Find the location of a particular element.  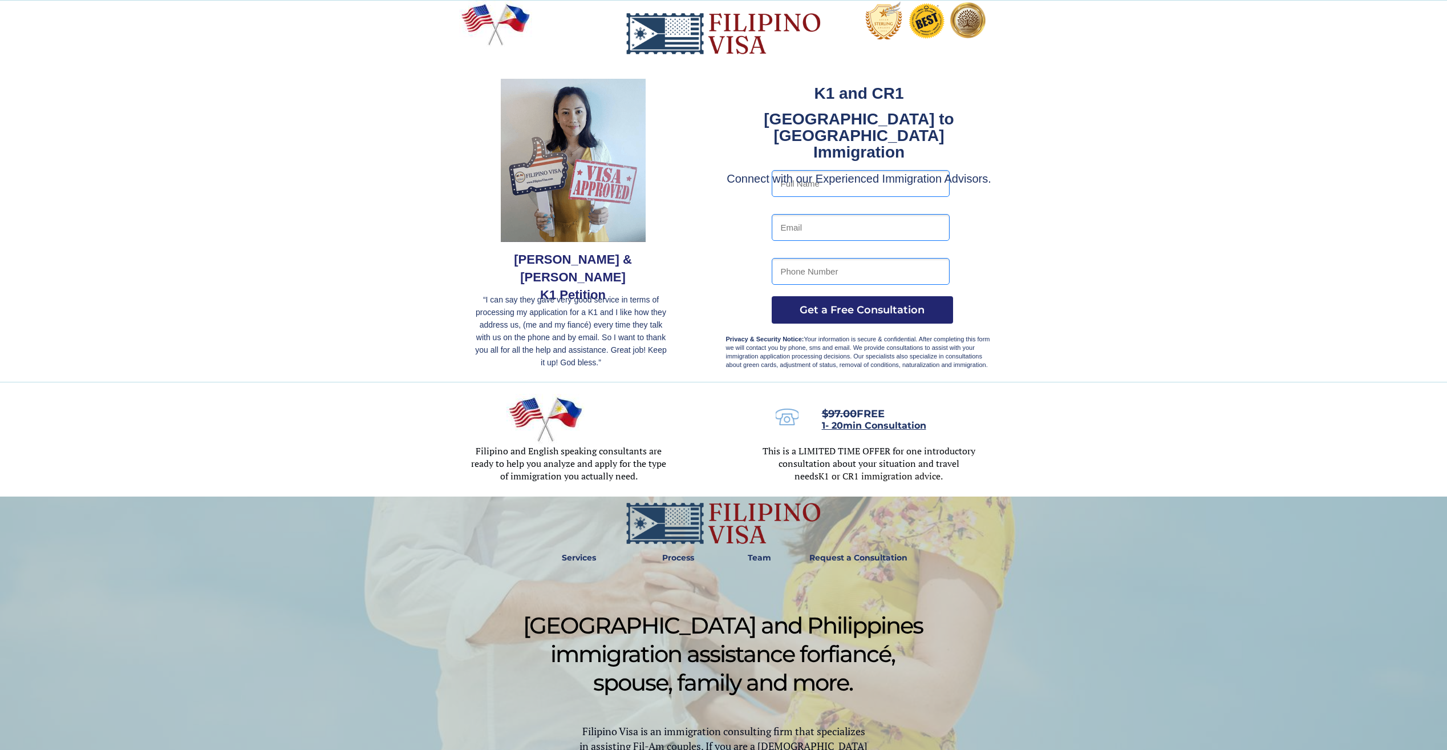

span: Filipino and English speaking consultants are ready to help you analyze and apply for the type of... is located at coordinates (569, 463).